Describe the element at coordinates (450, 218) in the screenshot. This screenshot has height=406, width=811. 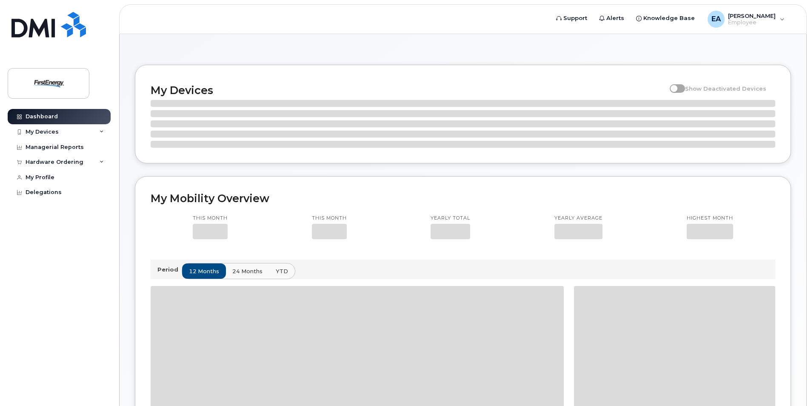
I see `p: Yearly total` at that location.